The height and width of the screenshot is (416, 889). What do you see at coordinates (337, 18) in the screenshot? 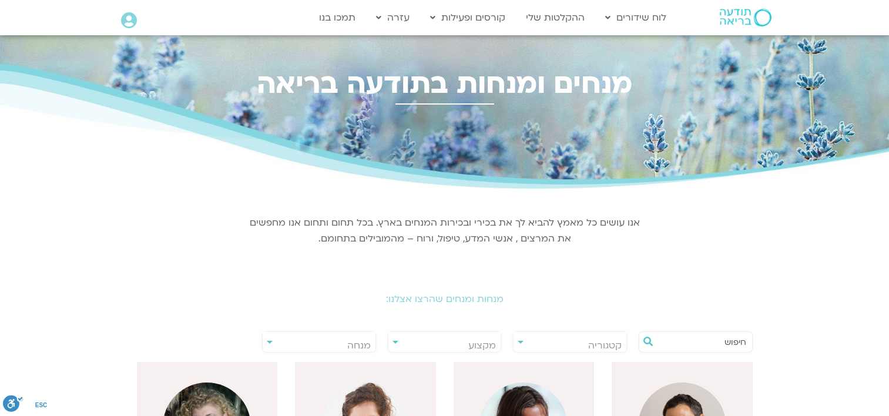
I see `a: תמכו בנו` at bounding box center [337, 18].